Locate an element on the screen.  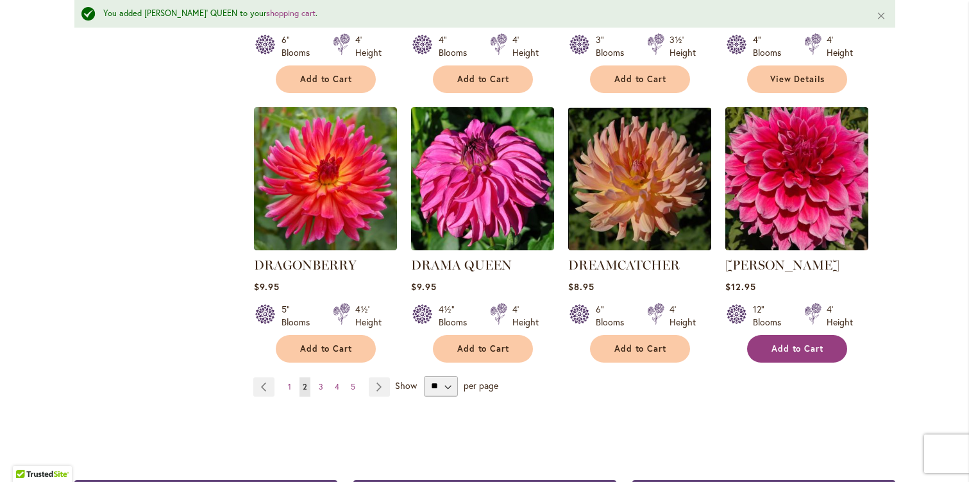
span: Show is located at coordinates (406, 384).